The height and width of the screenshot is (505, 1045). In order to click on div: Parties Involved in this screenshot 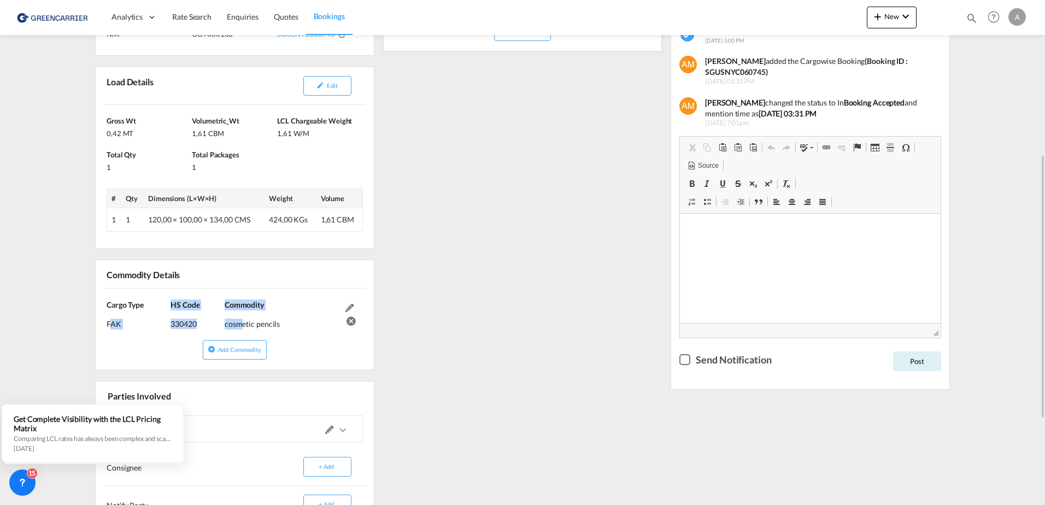, I will do `click(168, 395)`.